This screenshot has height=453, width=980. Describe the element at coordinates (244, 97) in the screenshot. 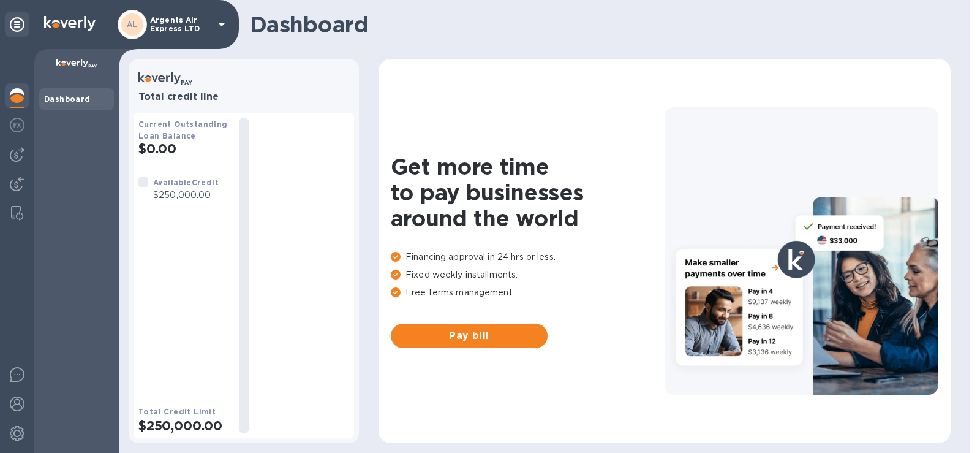

I see `h3: Total credit line` at that location.